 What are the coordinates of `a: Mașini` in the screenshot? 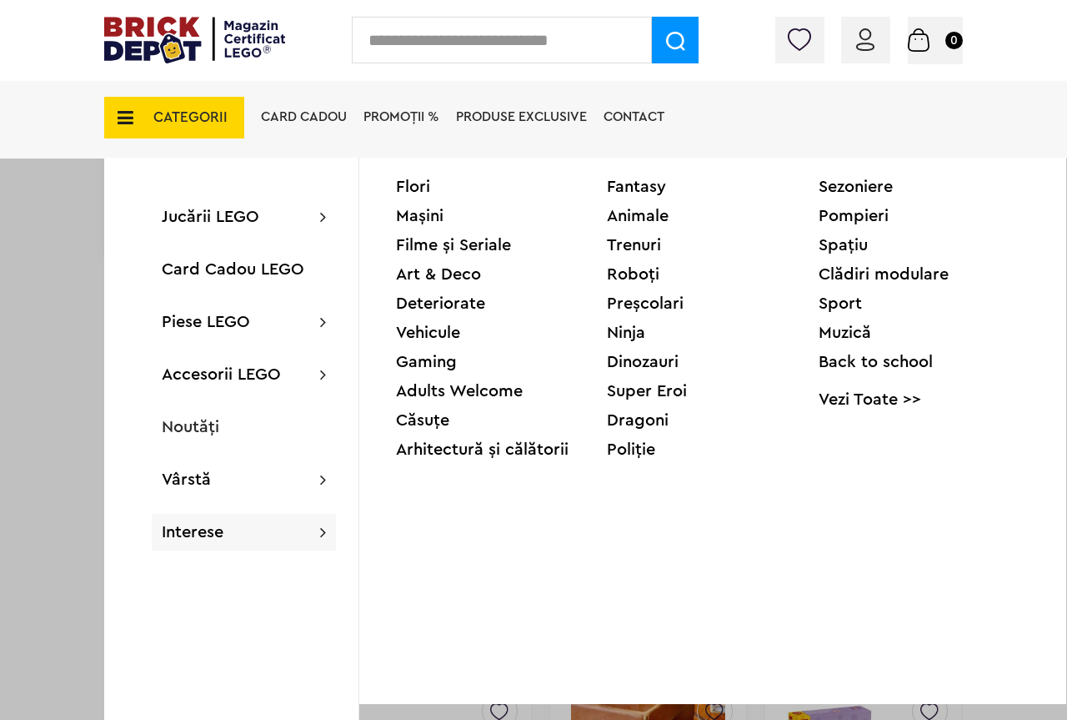 It's located at (501, 216).